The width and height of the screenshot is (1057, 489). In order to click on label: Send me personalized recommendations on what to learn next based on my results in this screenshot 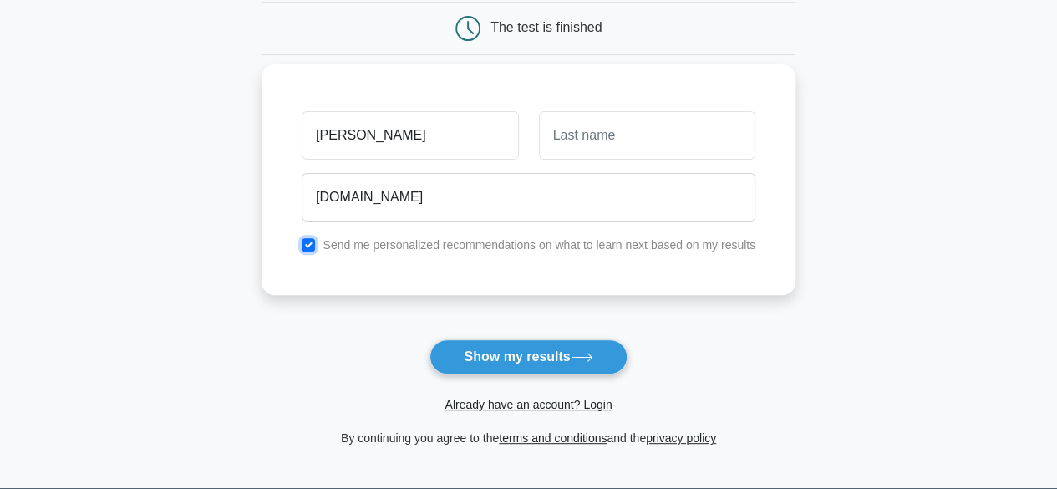, I will do `click(539, 245)`.